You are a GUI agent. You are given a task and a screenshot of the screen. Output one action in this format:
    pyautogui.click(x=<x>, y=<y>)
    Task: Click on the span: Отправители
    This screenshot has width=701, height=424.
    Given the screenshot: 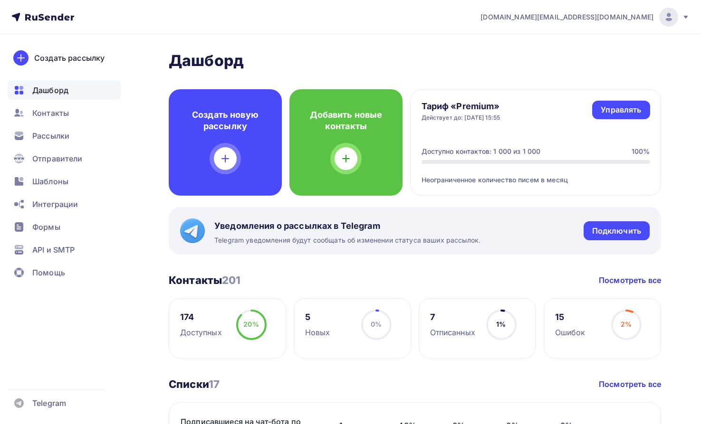 What is the action you would take?
    pyautogui.click(x=57, y=159)
    